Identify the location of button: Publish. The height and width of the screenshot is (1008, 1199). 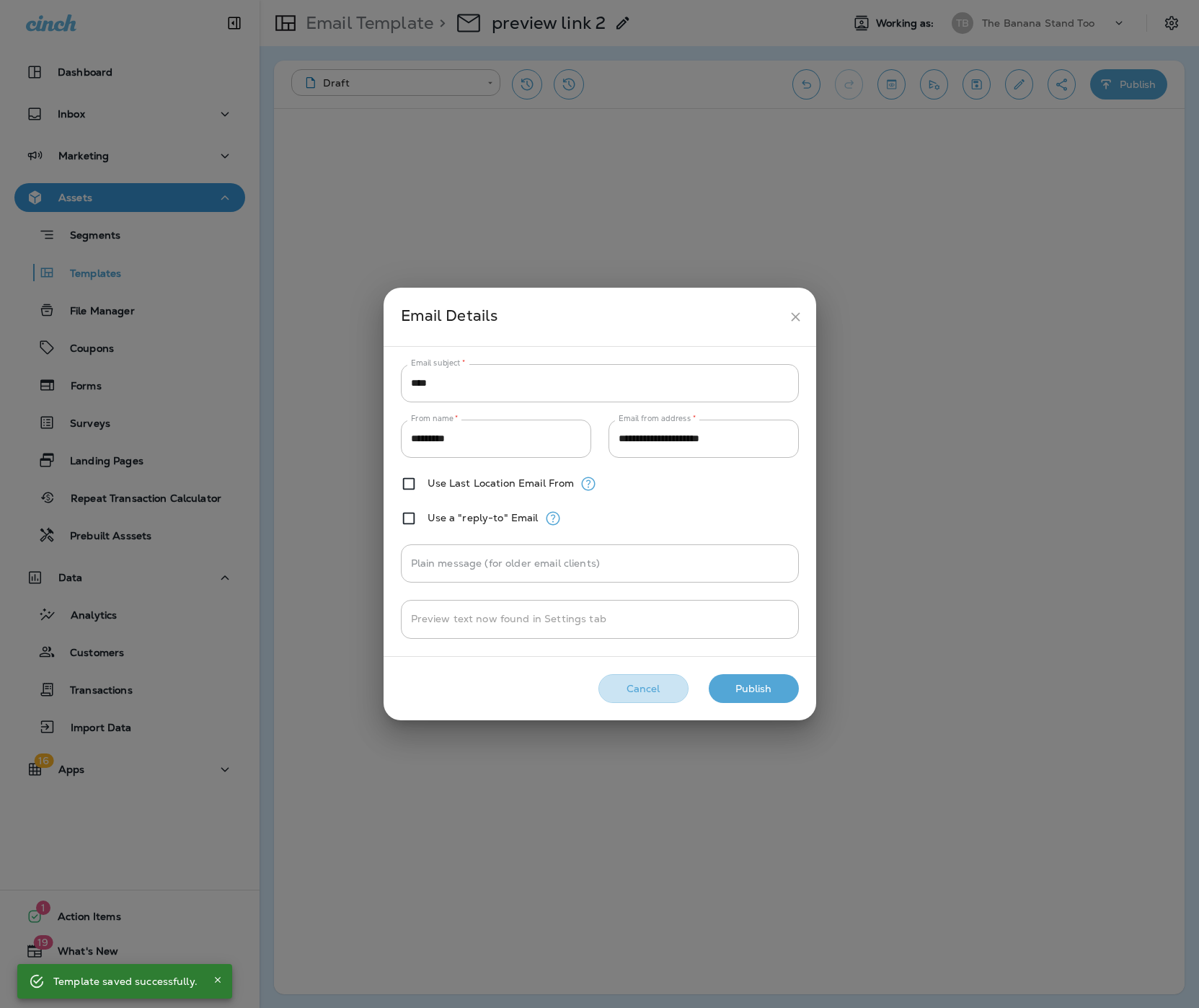
(754, 689).